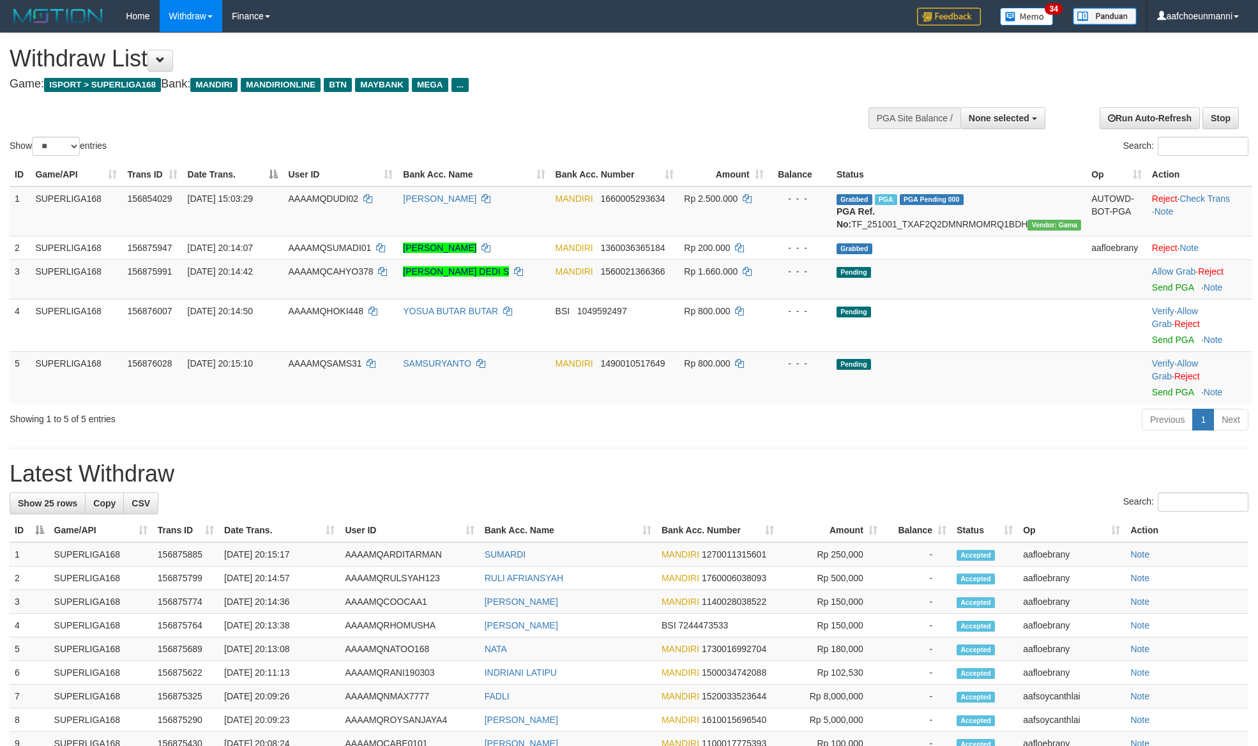  What do you see at coordinates (632, 363) in the screenshot?
I see `span: Copy 1490010517649 to clipboard` at bounding box center [632, 363].